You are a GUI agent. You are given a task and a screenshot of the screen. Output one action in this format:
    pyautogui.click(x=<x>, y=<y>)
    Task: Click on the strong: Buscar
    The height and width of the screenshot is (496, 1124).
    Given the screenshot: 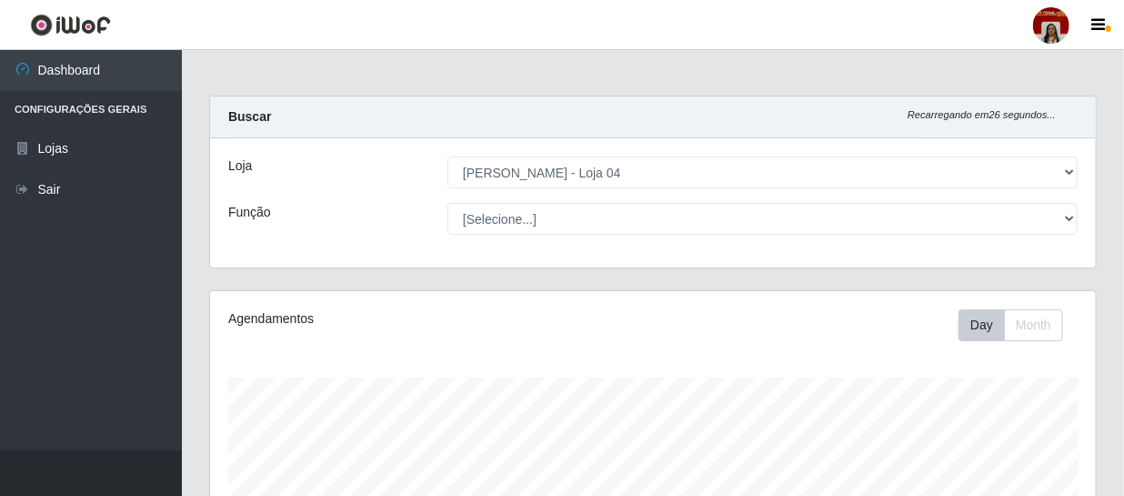 What is the action you would take?
    pyautogui.click(x=249, y=116)
    